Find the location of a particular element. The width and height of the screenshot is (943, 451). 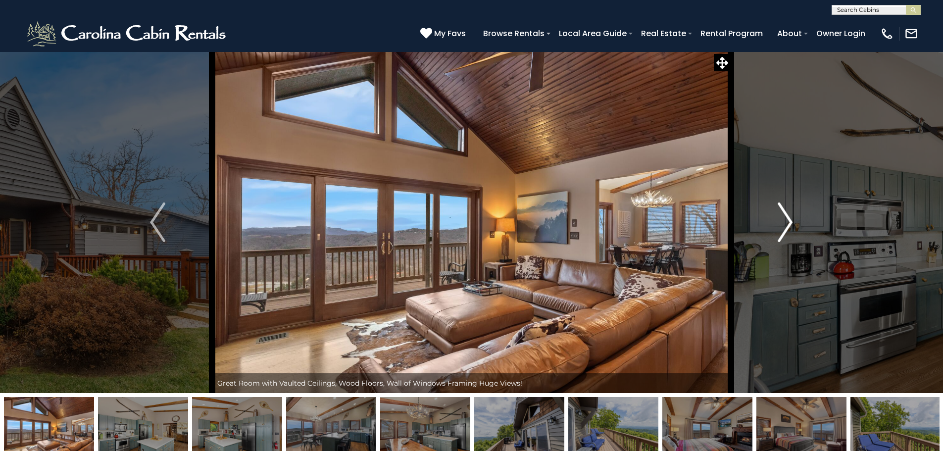

a: About is located at coordinates (790, 33).